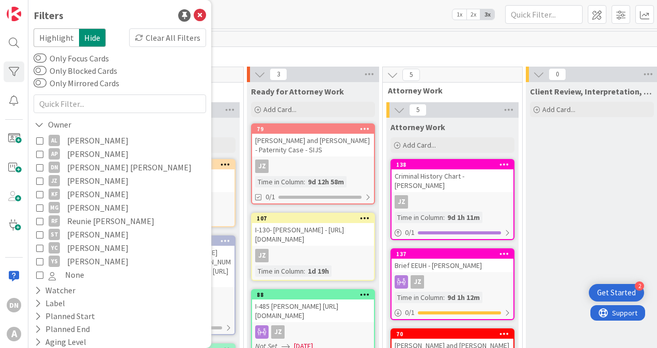  I want to click on button: Only Mirrored Cards, so click(40, 83).